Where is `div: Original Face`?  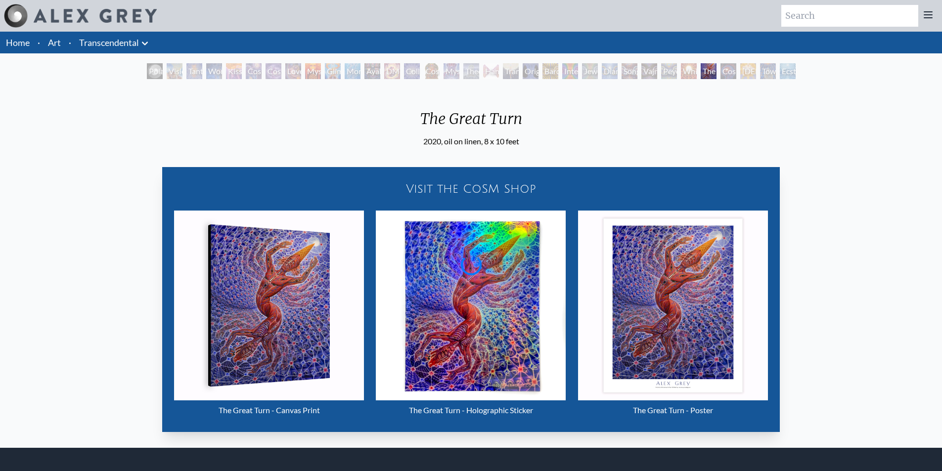
div: Original Face is located at coordinates (531, 71).